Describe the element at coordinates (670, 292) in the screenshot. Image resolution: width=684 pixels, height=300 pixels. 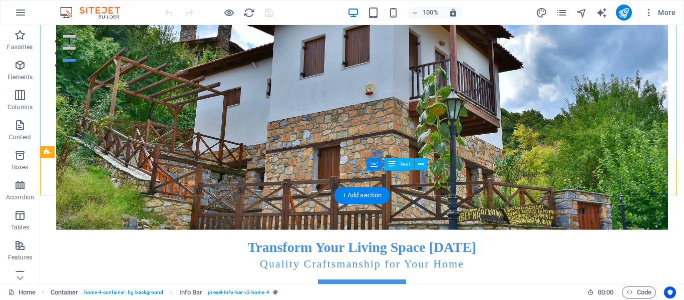
I see `button: Usercentrics` at that location.